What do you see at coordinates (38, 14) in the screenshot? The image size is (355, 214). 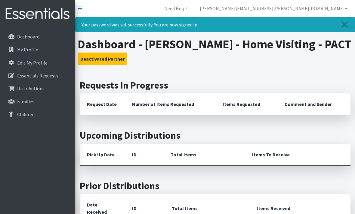 I see `img: HumanEssentials` at bounding box center [38, 14].